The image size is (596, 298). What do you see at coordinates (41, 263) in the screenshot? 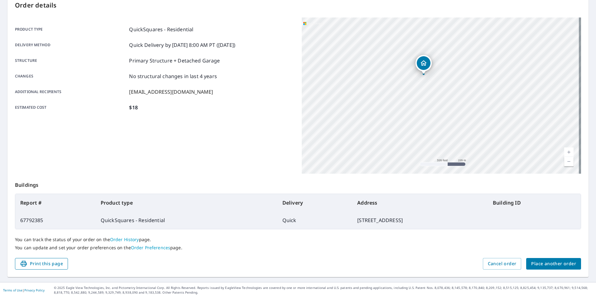
I see `span: Print this page` at bounding box center [41, 263].